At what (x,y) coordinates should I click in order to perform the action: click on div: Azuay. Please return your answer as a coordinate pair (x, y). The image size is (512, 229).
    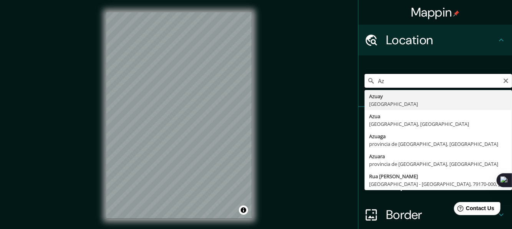
    Looking at the image, I should click on (439, 96).